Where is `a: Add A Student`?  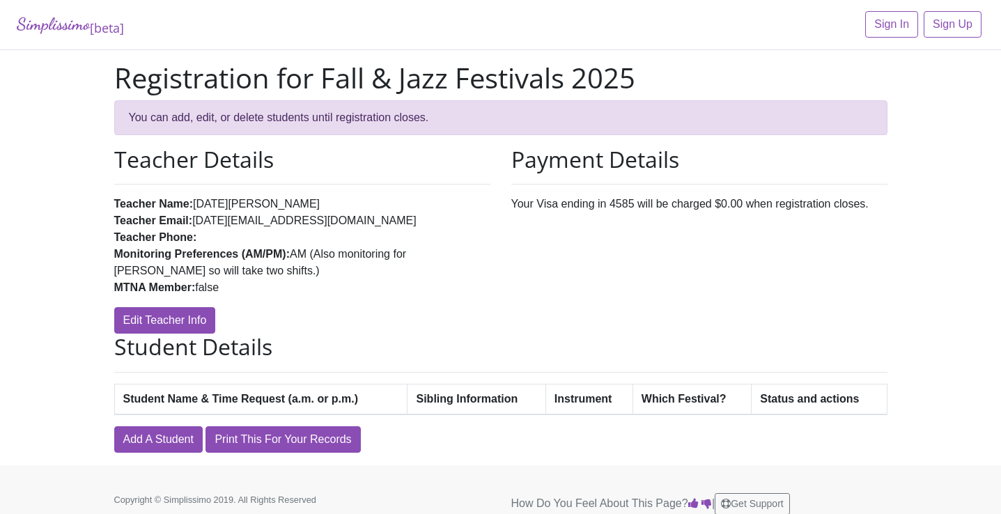
a: Add A Student is located at coordinates (158, 439).